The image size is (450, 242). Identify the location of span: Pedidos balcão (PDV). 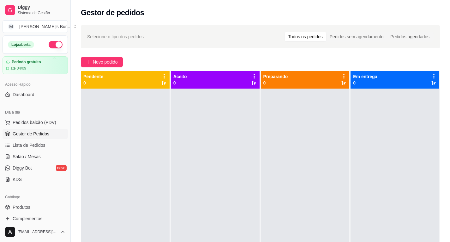
(34, 122).